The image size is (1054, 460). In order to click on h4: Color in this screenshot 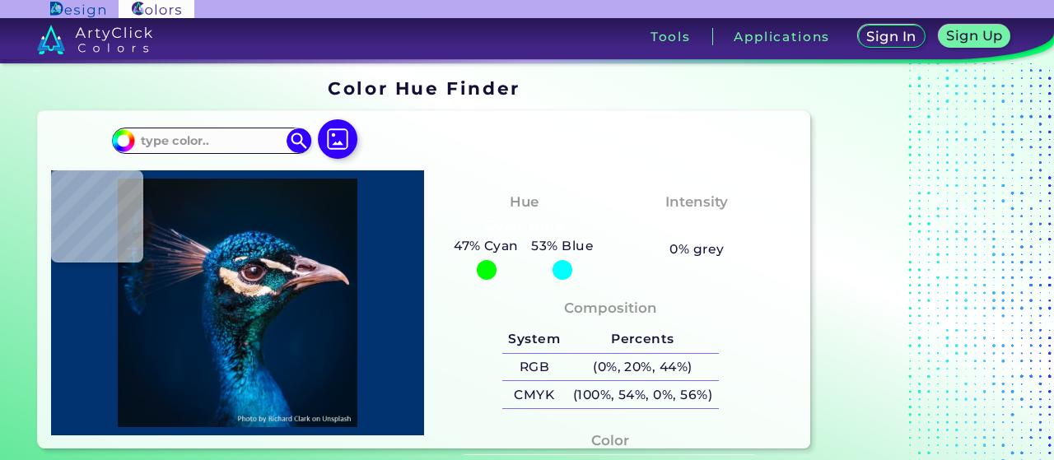, I will do `click(610, 441)`.